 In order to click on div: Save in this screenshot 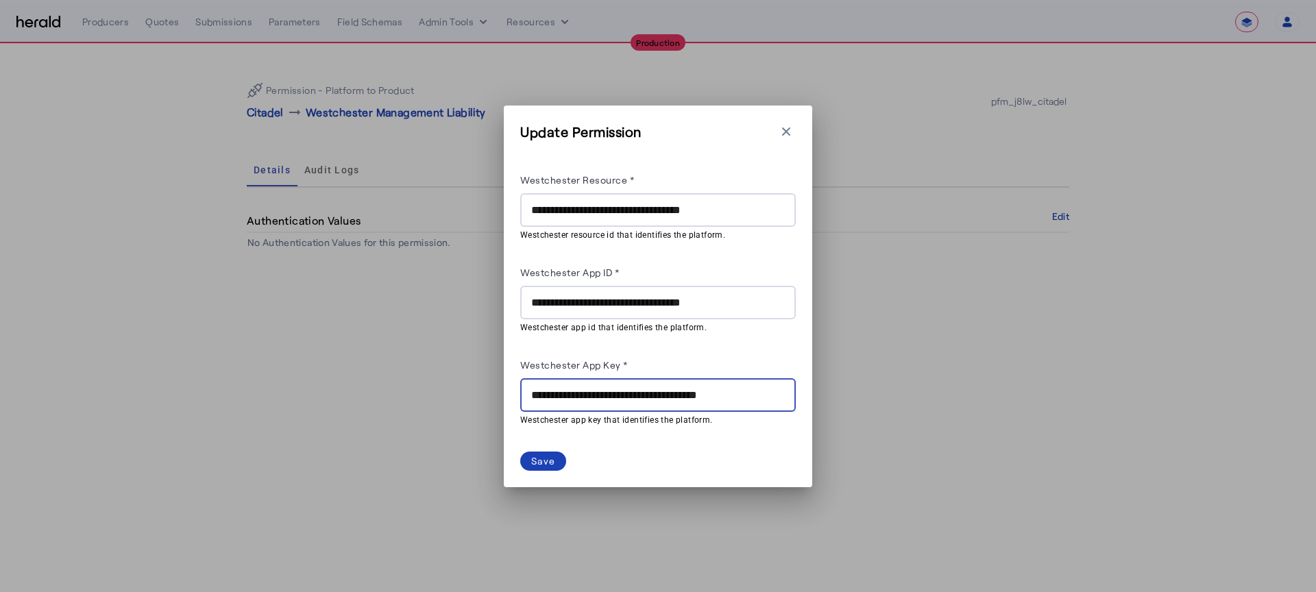, I will do `click(543, 461)`.